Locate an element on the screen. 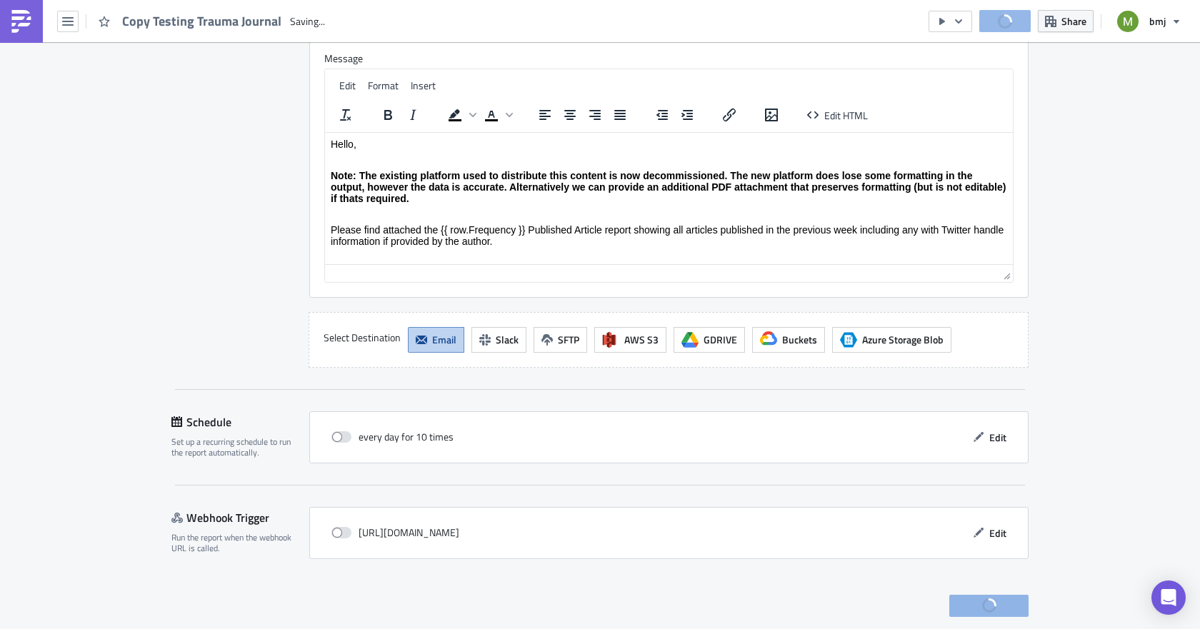 The image size is (1200, 629). body: Rich Text Area. Press ALT-0 for help. is located at coordinates (343, 123).